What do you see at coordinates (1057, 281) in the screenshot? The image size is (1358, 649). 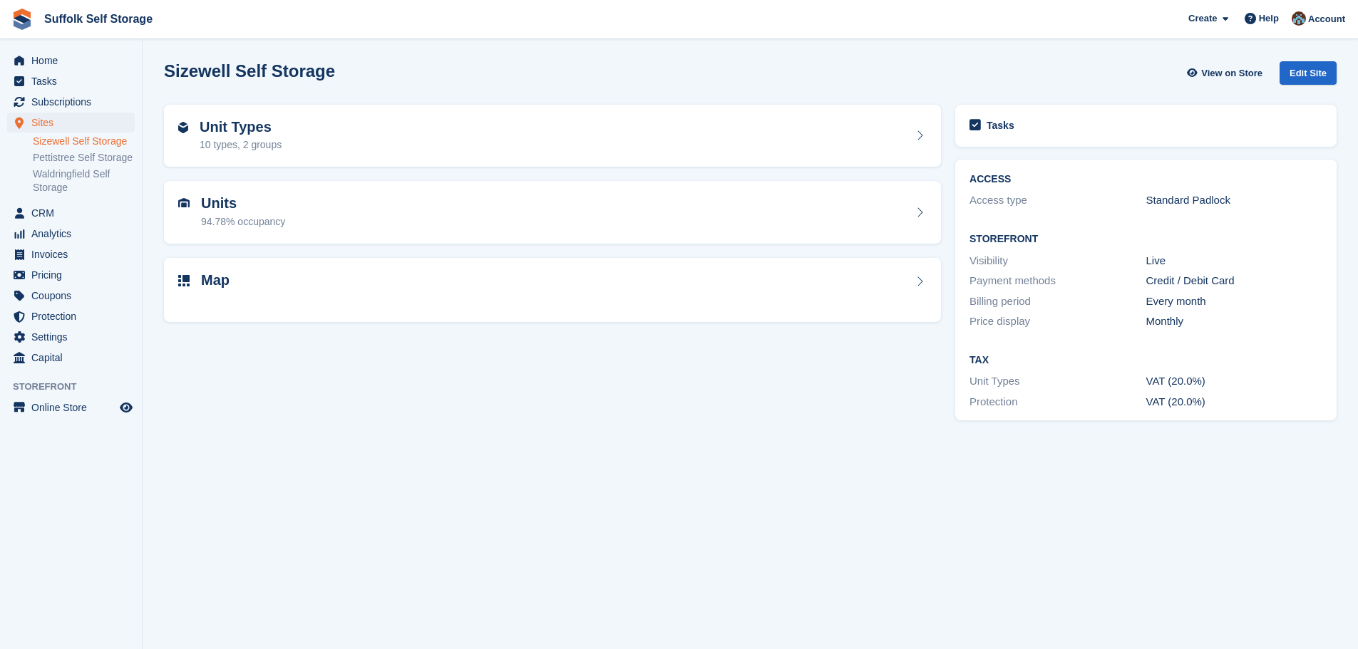 I see `div: Payment methods` at bounding box center [1057, 281].